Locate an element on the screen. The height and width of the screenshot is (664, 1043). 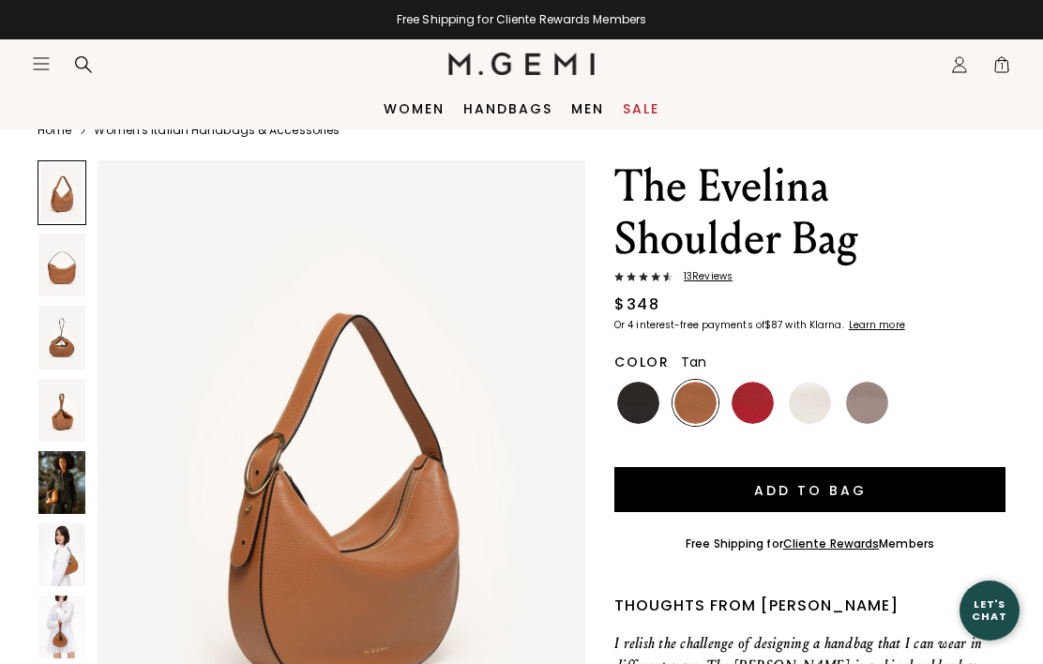
klarna-placement-style-body: with Klarna is located at coordinates (815, 325).